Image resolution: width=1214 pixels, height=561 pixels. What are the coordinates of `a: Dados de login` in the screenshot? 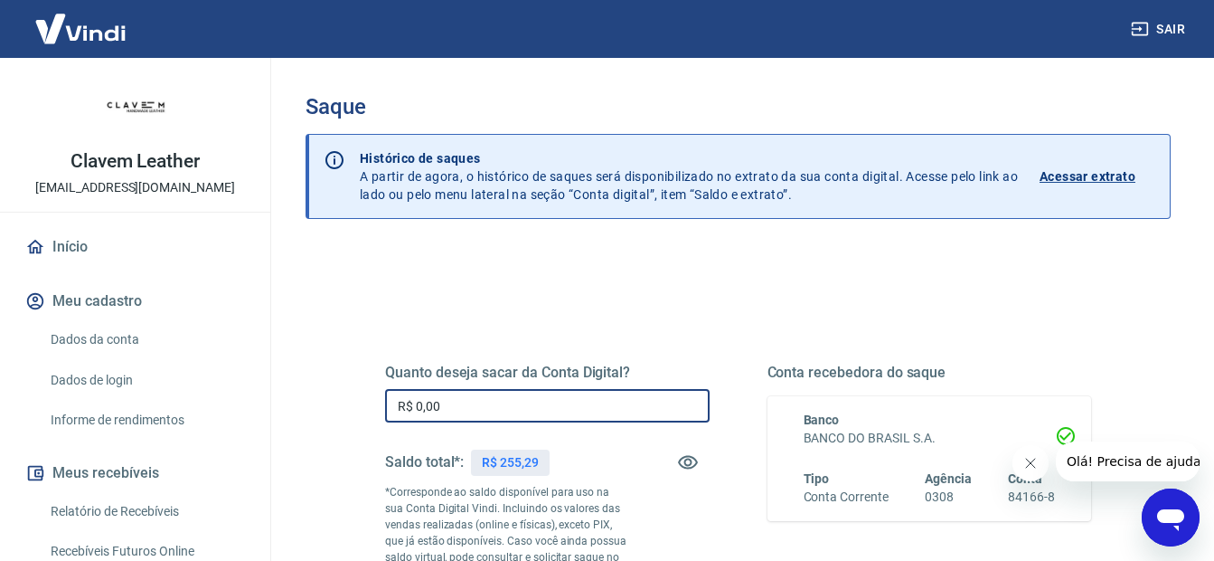 It's located at (146, 380).